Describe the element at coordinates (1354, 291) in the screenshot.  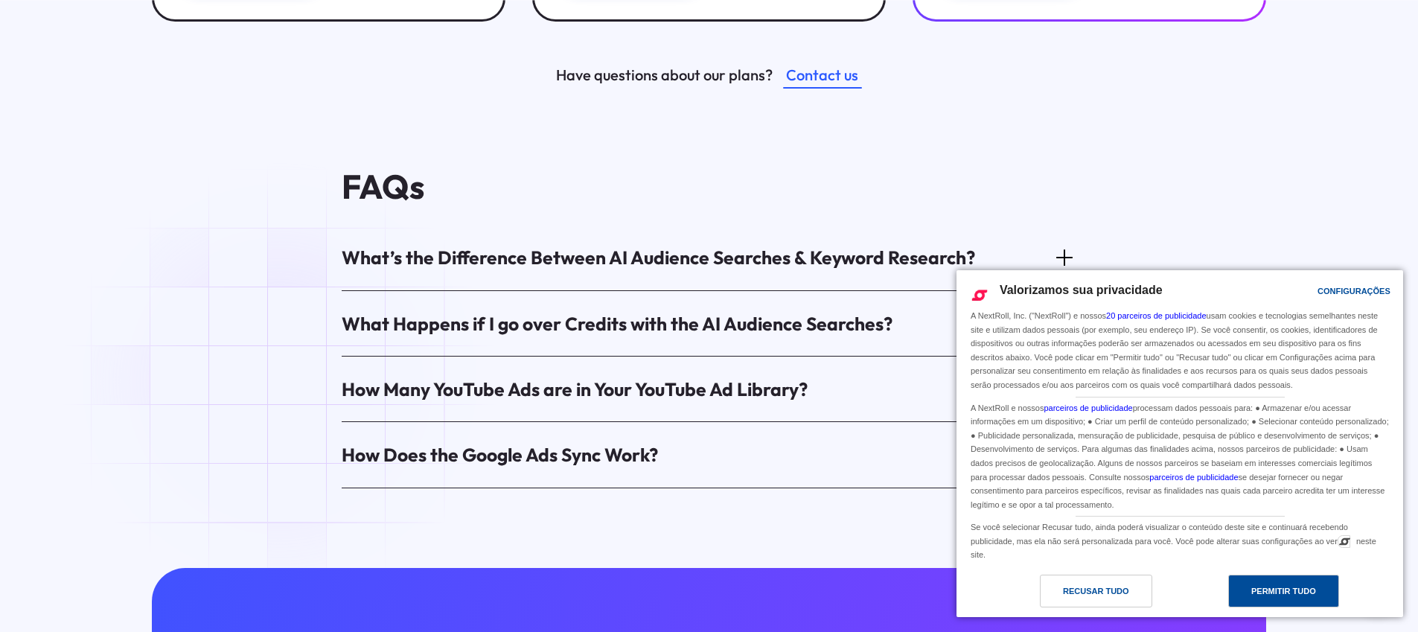
I see `div: Configurações` at that location.